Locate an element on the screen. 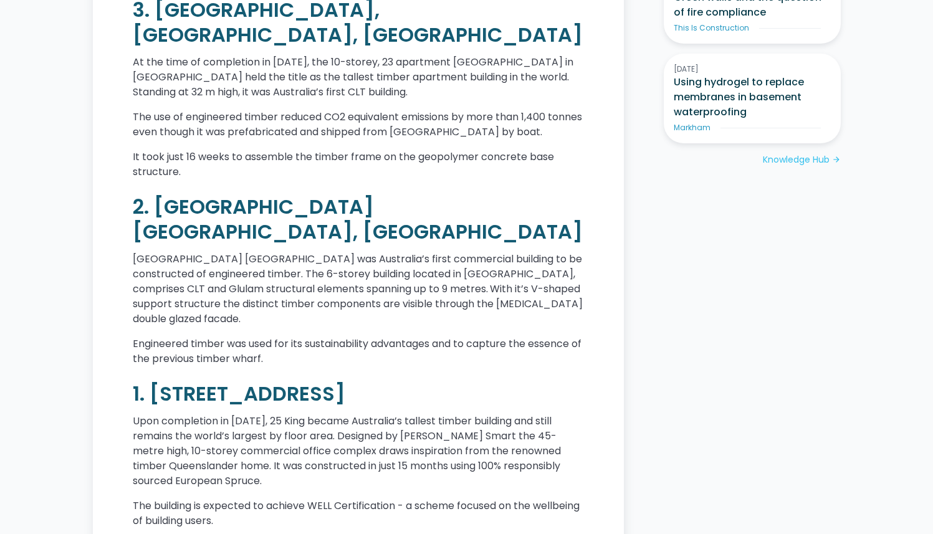  p: The building is expected to achieve WELL Certification - a scheme focused on the wellbeing of bui... is located at coordinates (358, 514).